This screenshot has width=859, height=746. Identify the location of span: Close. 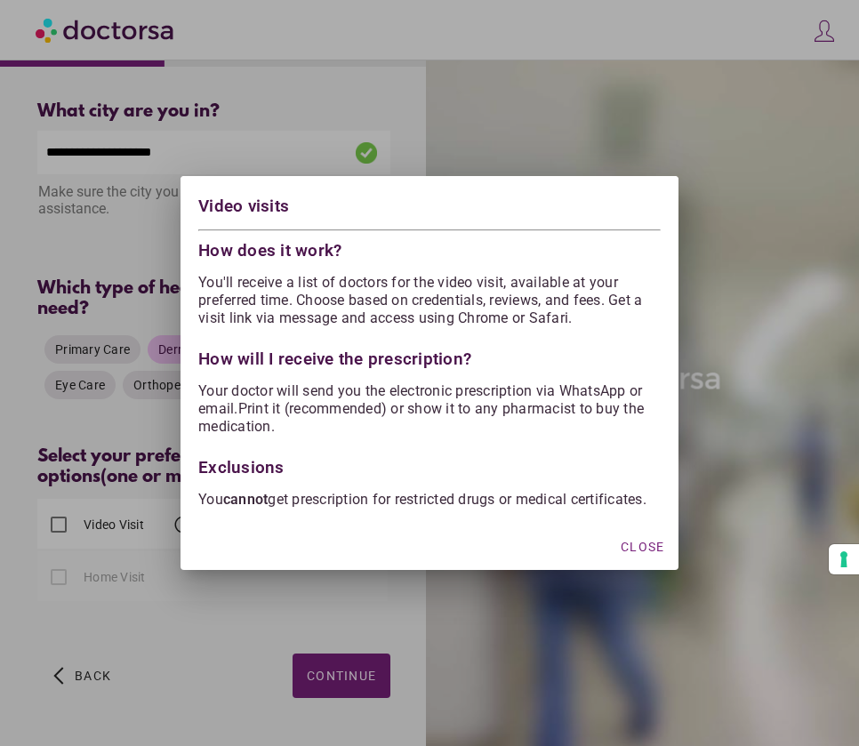
(642, 547).